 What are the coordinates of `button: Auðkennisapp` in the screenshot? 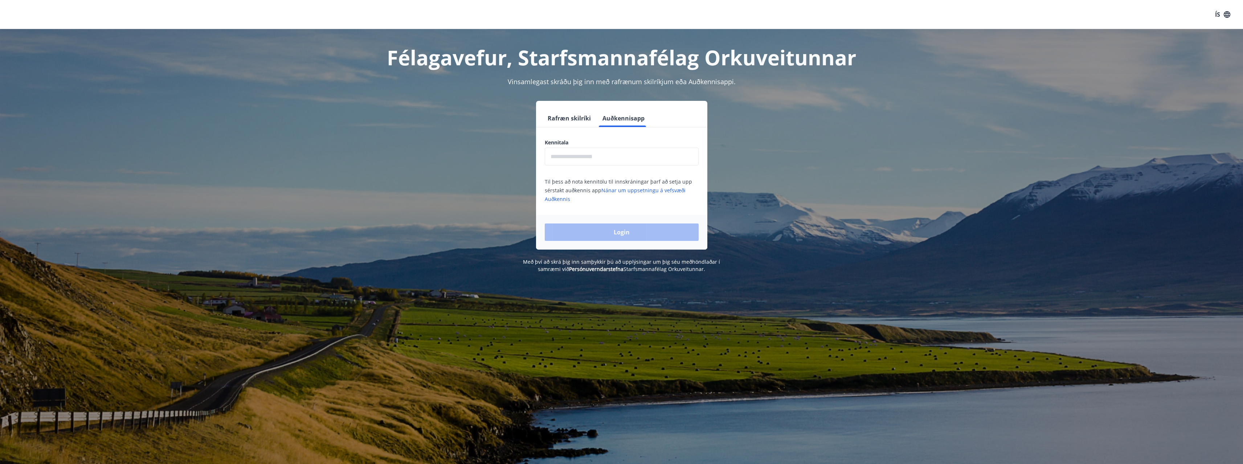 It's located at (623, 118).